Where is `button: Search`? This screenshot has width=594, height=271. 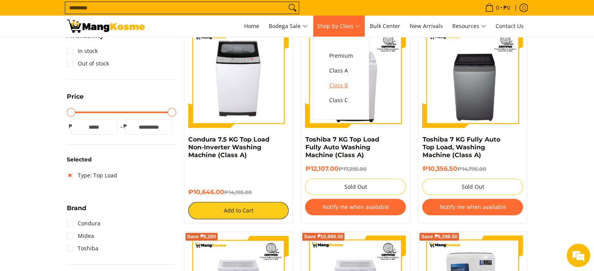 button: Search is located at coordinates (292, 8).